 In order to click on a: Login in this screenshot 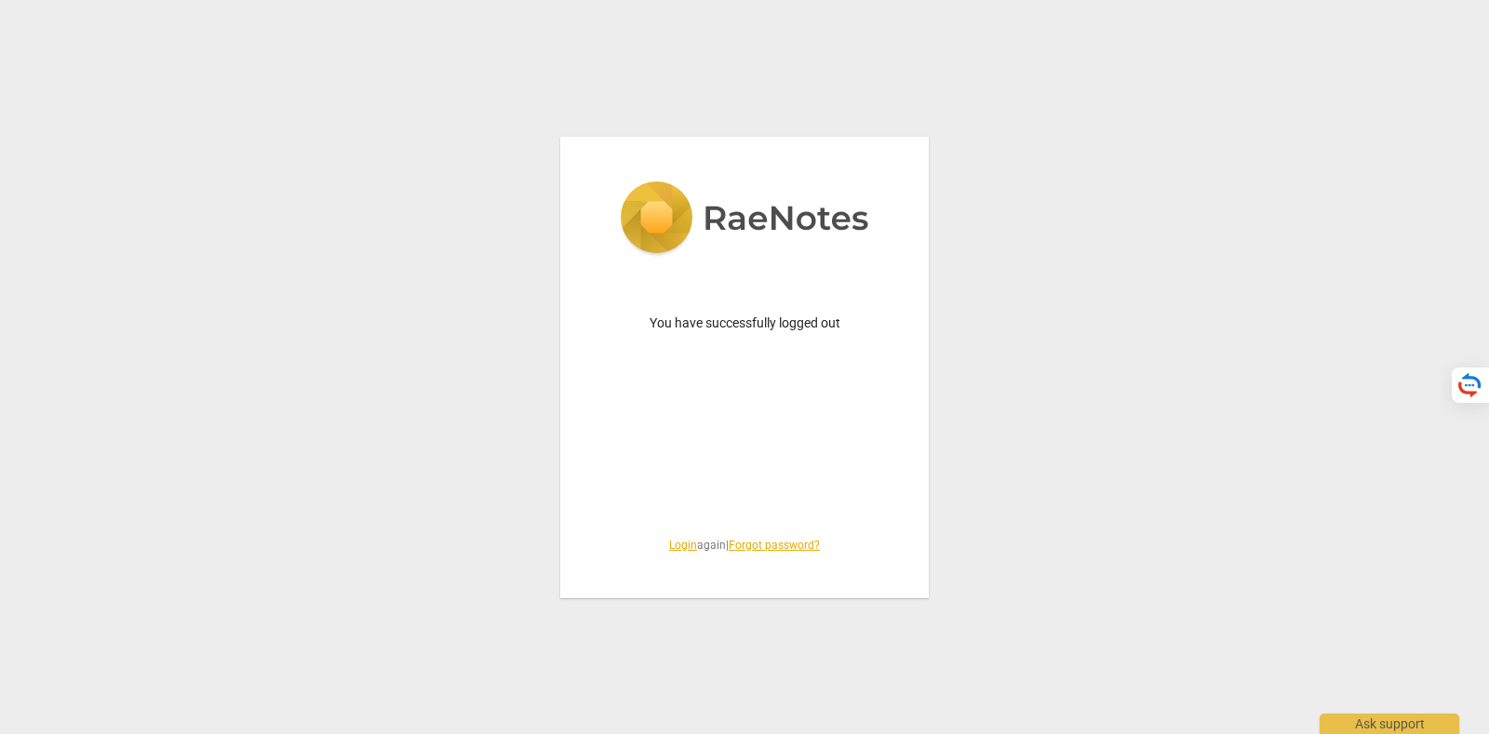, I will do `click(683, 545)`.